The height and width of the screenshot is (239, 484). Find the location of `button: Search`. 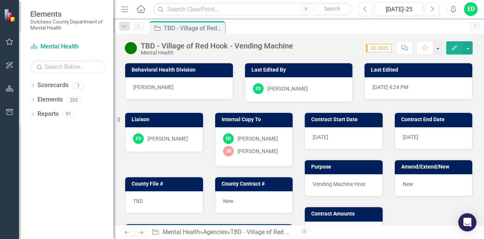

button: Search is located at coordinates (332, 9).